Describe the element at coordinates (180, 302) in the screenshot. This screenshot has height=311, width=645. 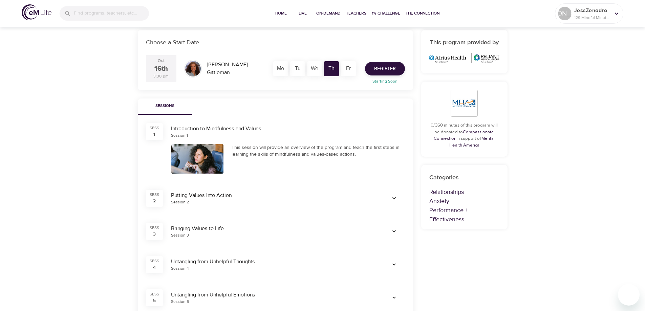
I see `div: Session 5` at that location.